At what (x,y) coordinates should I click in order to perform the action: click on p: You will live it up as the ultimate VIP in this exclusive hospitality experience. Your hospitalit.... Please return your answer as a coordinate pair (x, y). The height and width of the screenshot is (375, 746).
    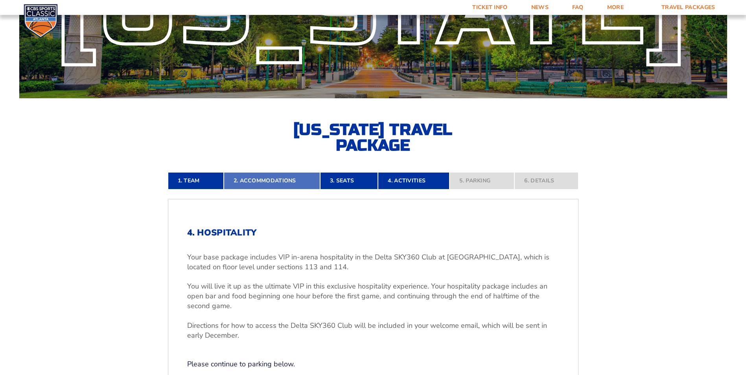
    Looking at the image, I should click on (373, 297).